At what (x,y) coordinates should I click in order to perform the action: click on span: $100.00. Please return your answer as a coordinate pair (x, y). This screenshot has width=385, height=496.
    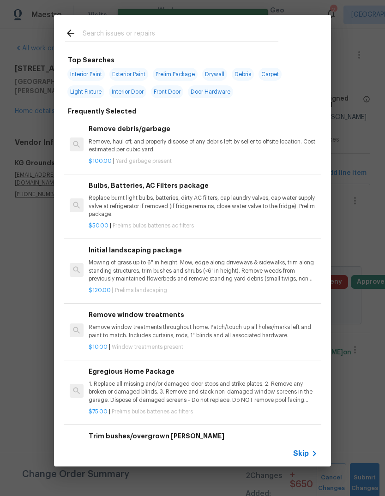
    Looking at the image, I should click on (100, 161).